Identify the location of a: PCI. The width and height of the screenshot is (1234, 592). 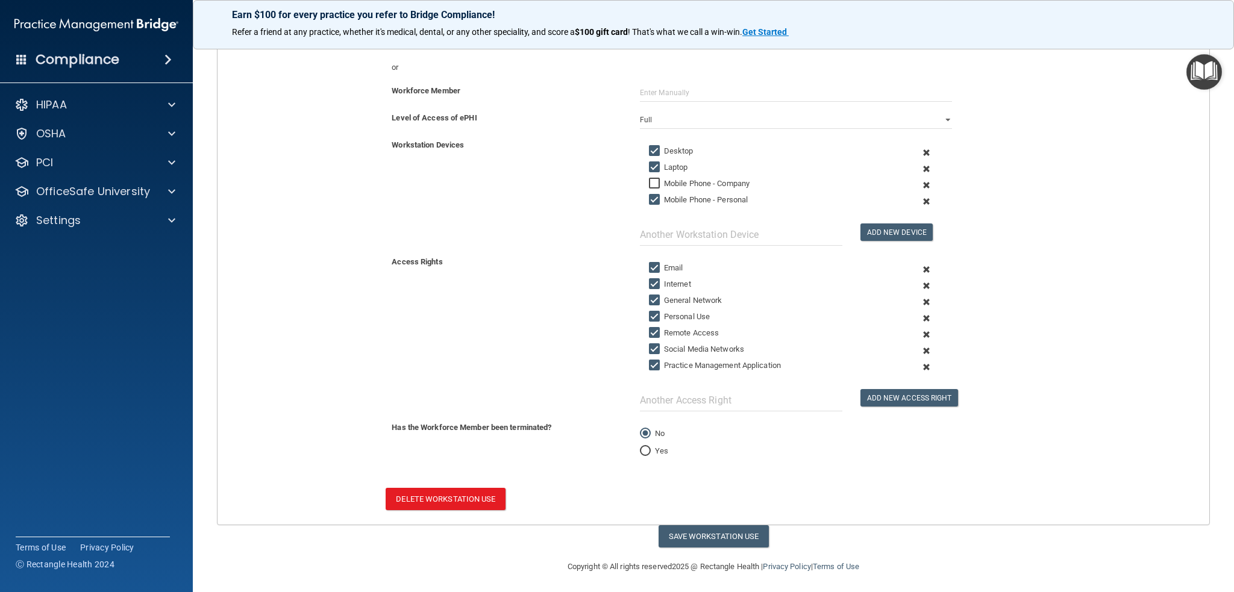
(95, 163).